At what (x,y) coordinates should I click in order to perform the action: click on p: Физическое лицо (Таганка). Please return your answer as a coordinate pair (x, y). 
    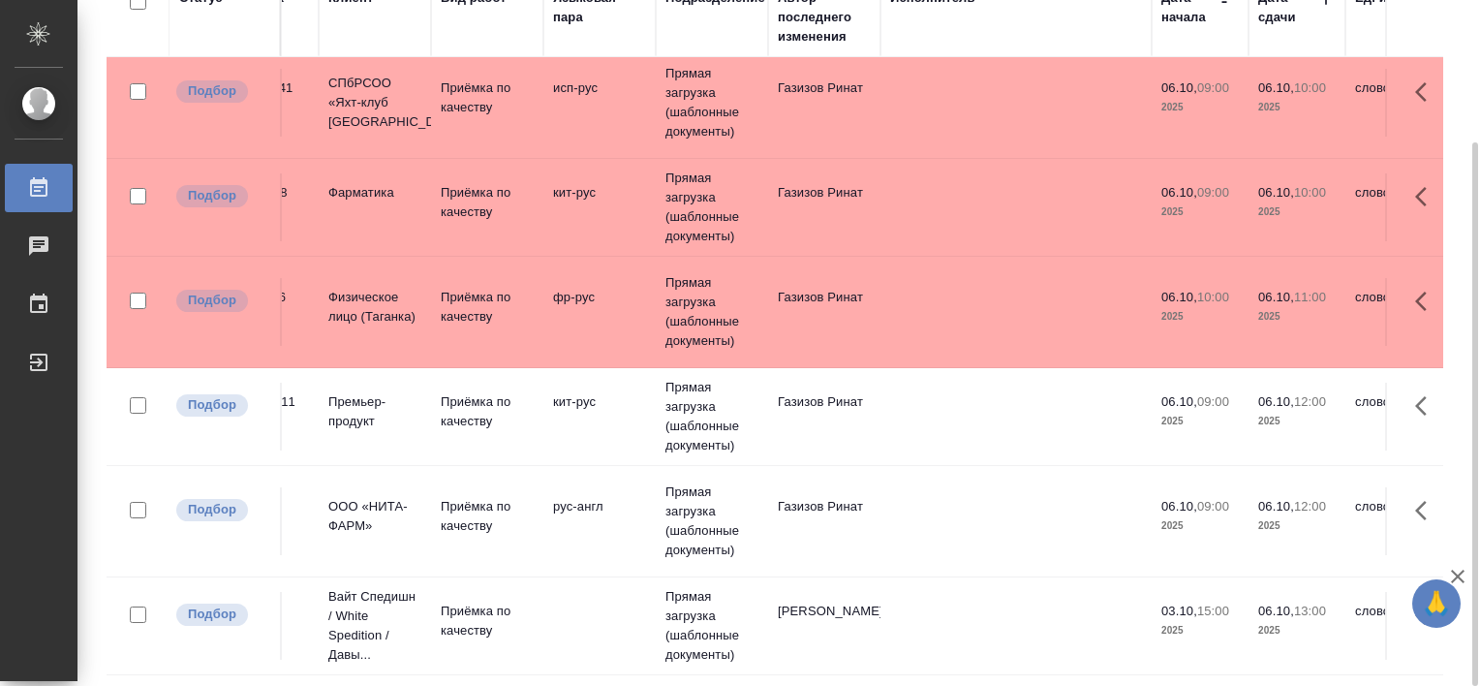
    Looking at the image, I should click on (375, 307).